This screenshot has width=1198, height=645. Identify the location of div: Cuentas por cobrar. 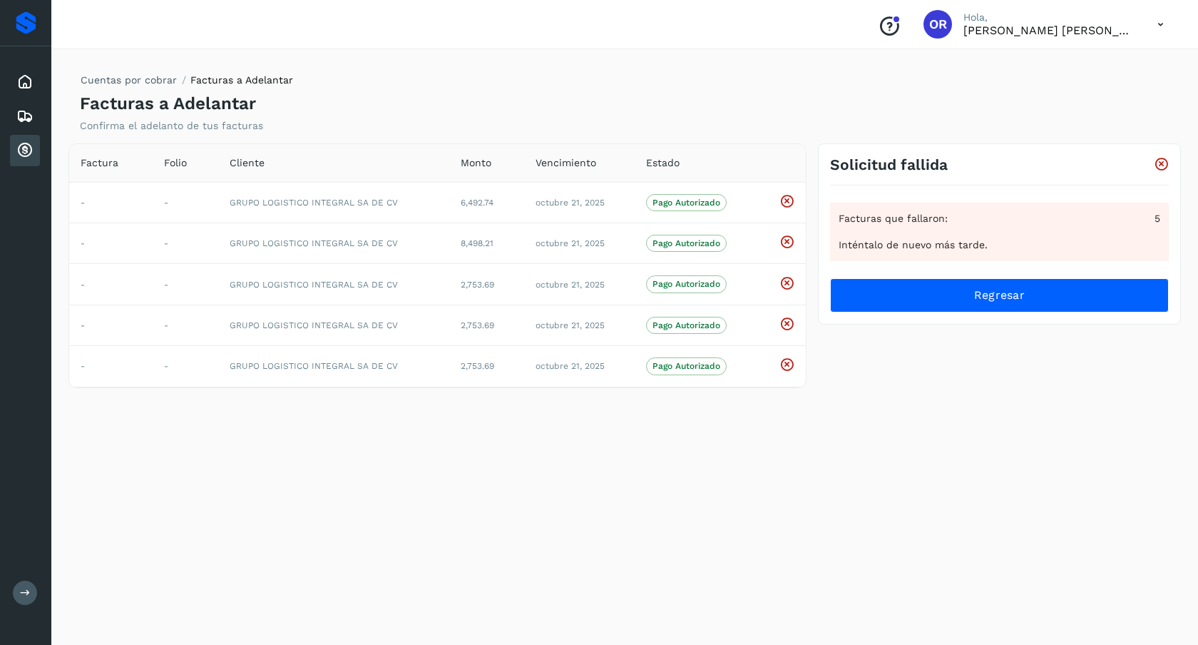
(25, 150).